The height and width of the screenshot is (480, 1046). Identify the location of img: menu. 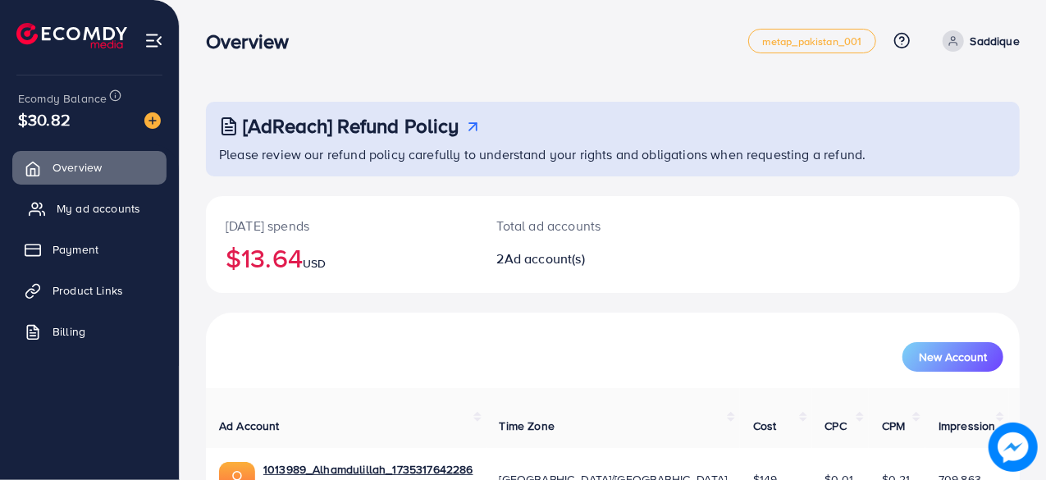
(153, 40).